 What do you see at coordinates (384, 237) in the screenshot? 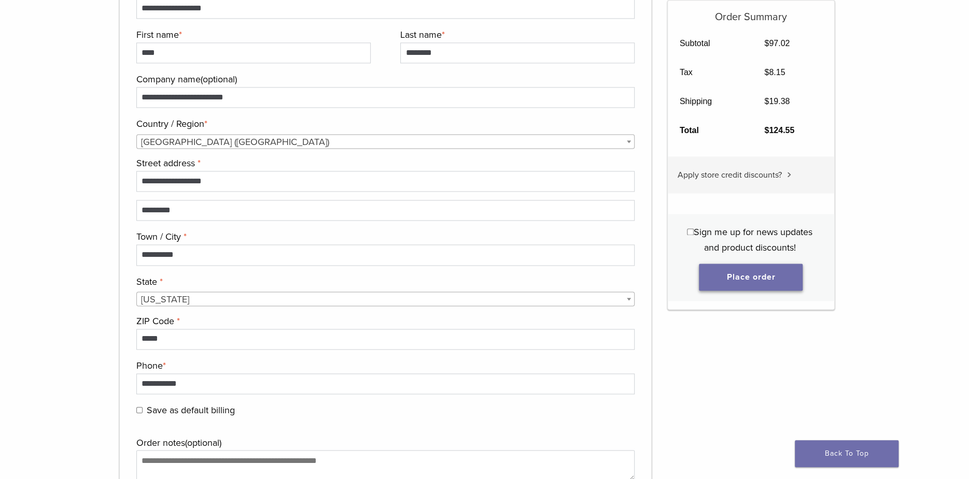
I see `label: Town / City` at bounding box center [384, 237].